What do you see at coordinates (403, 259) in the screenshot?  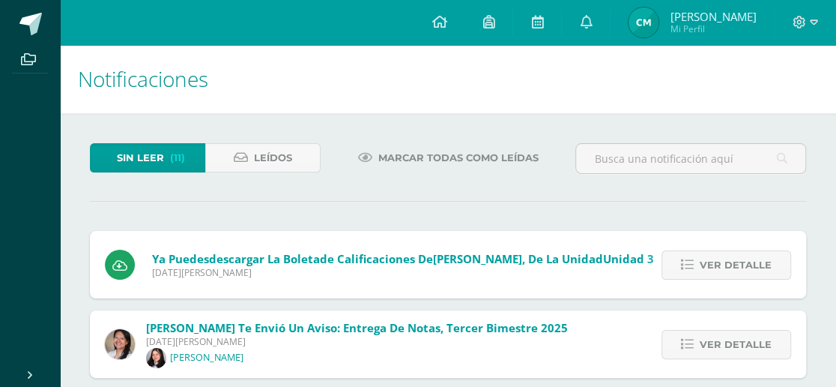 I see `span: Ya puedes de calificaciones de , de la unidad` at bounding box center [403, 259].